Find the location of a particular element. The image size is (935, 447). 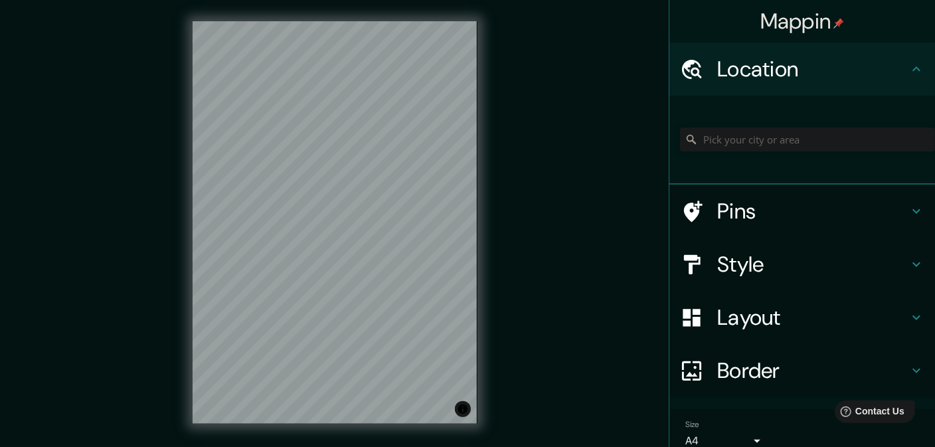

h4: Layout is located at coordinates (813, 317).